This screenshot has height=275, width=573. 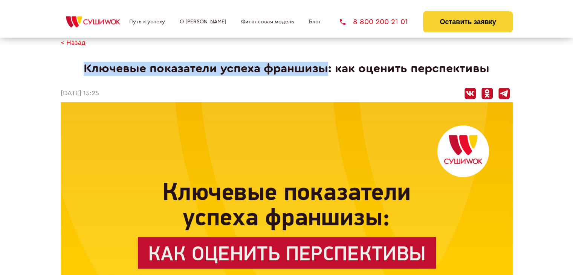 What do you see at coordinates (380, 22) in the screenshot?
I see `span: 8 800 200 21 01` at bounding box center [380, 22].